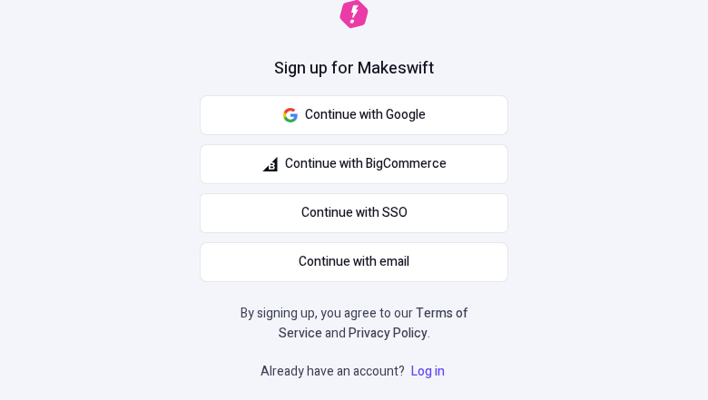 This screenshot has width=708, height=400. What do you see at coordinates (354, 372) in the screenshot?
I see `p: Already have an account?` at bounding box center [354, 372].